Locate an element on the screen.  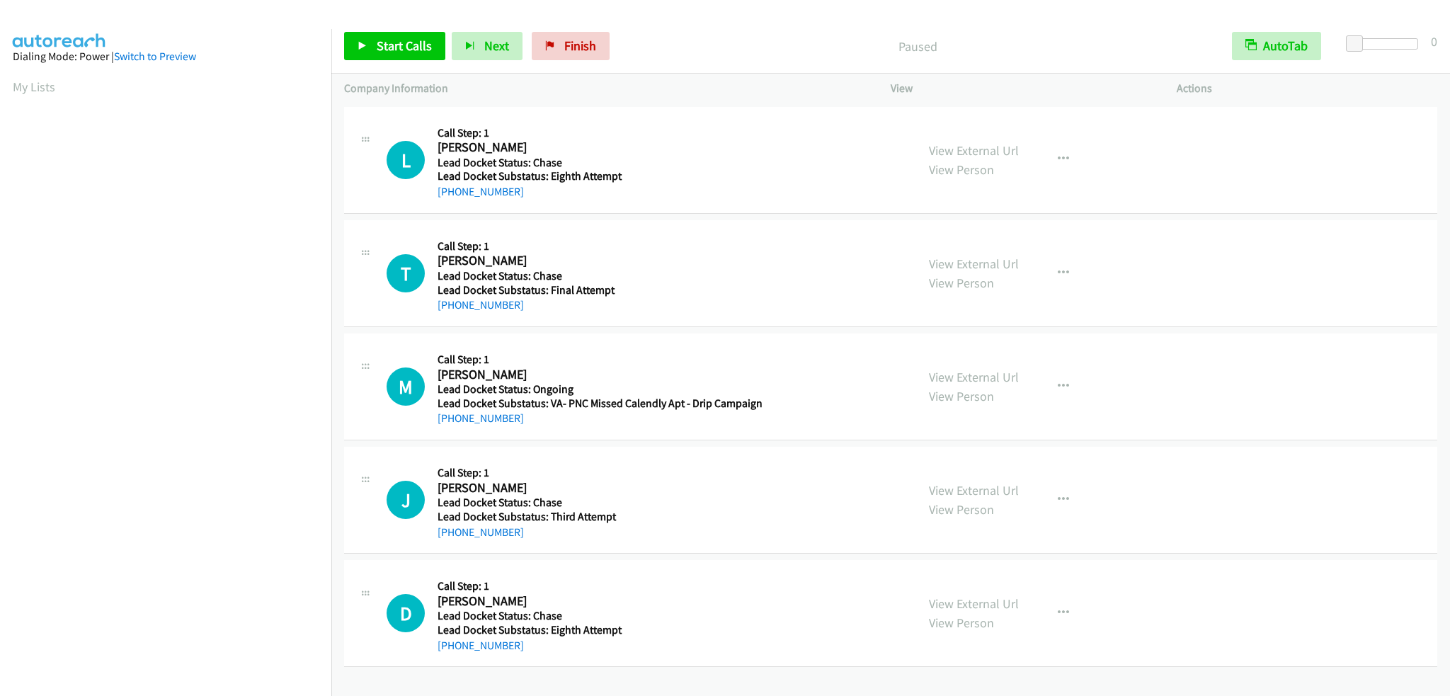
h1: D is located at coordinates (406, 613).